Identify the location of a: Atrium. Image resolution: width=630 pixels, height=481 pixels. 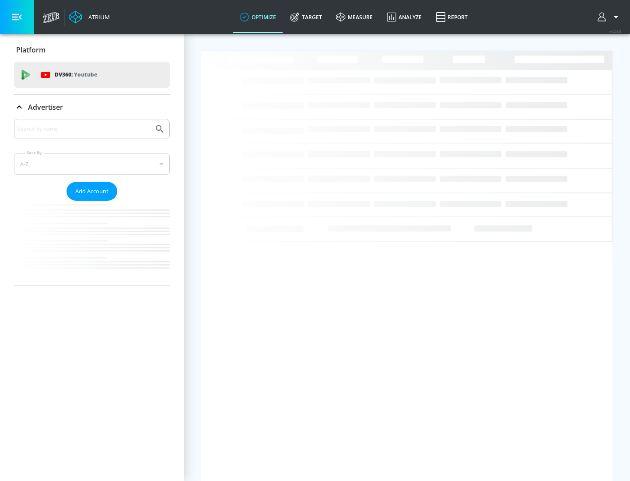
(89, 17).